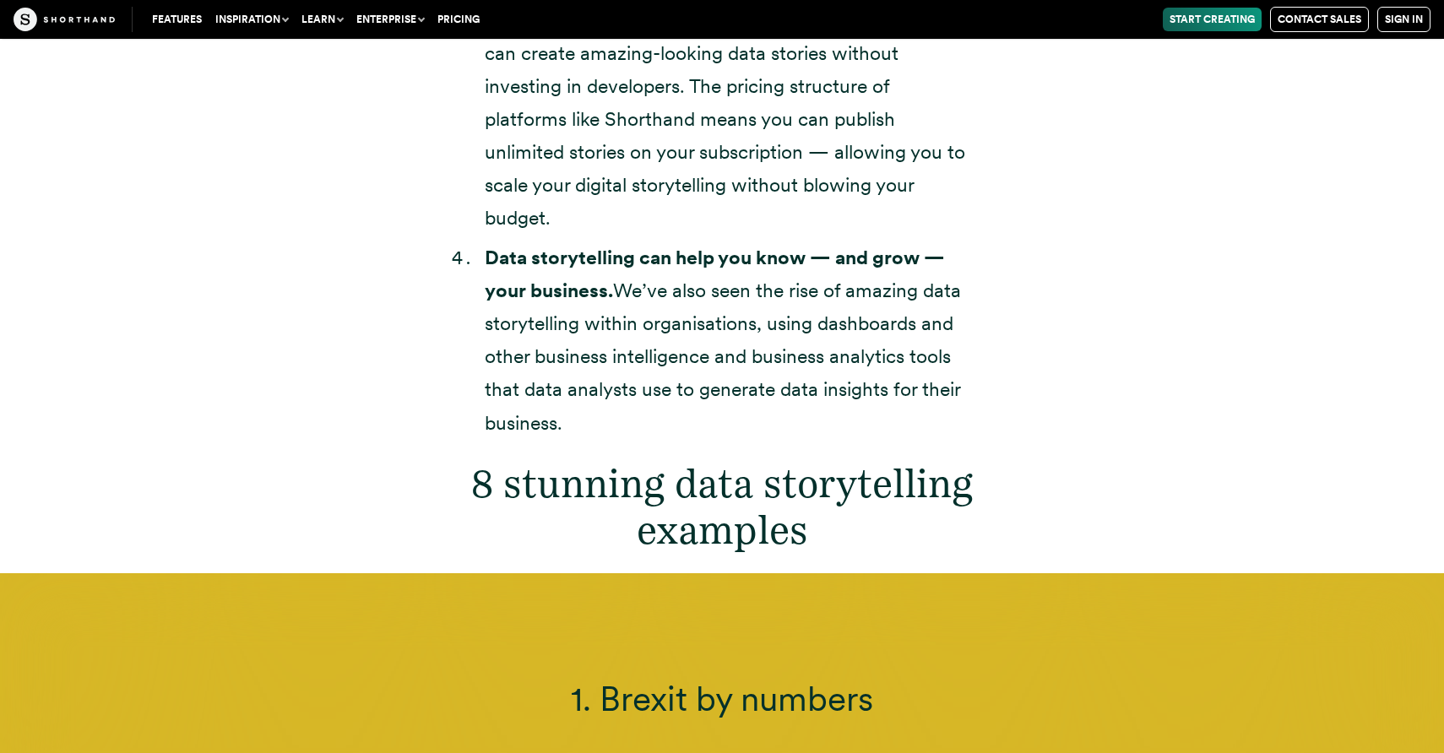 This screenshot has width=1444, height=753. Describe the element at coordinates (252, 19) in the screenshot. I see `button: Inspiration` at that location.